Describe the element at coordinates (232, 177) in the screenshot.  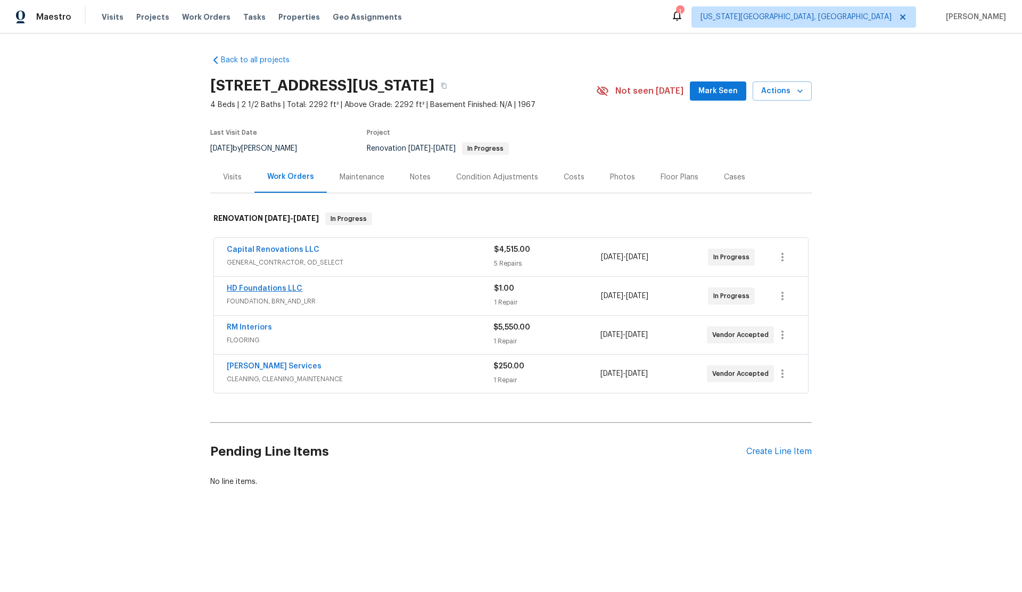
I see `div: Visits` at that location.